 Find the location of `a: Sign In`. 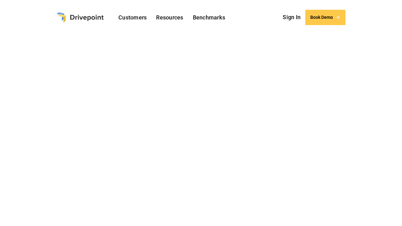

a: Sign In is located at coordinates (291, 17).